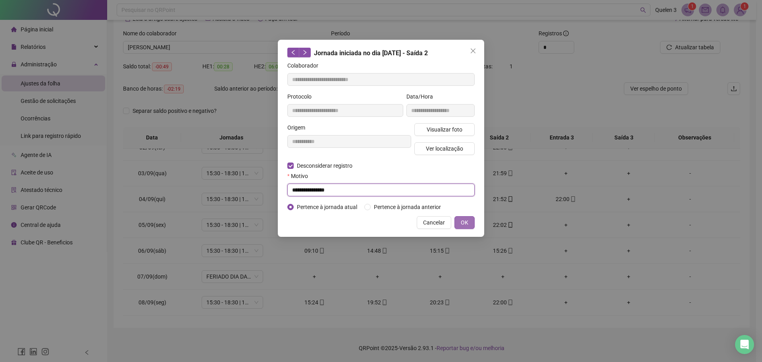  Describe the element at coordinates (293, 52) in the screenshot. I see `span: left` at that location.